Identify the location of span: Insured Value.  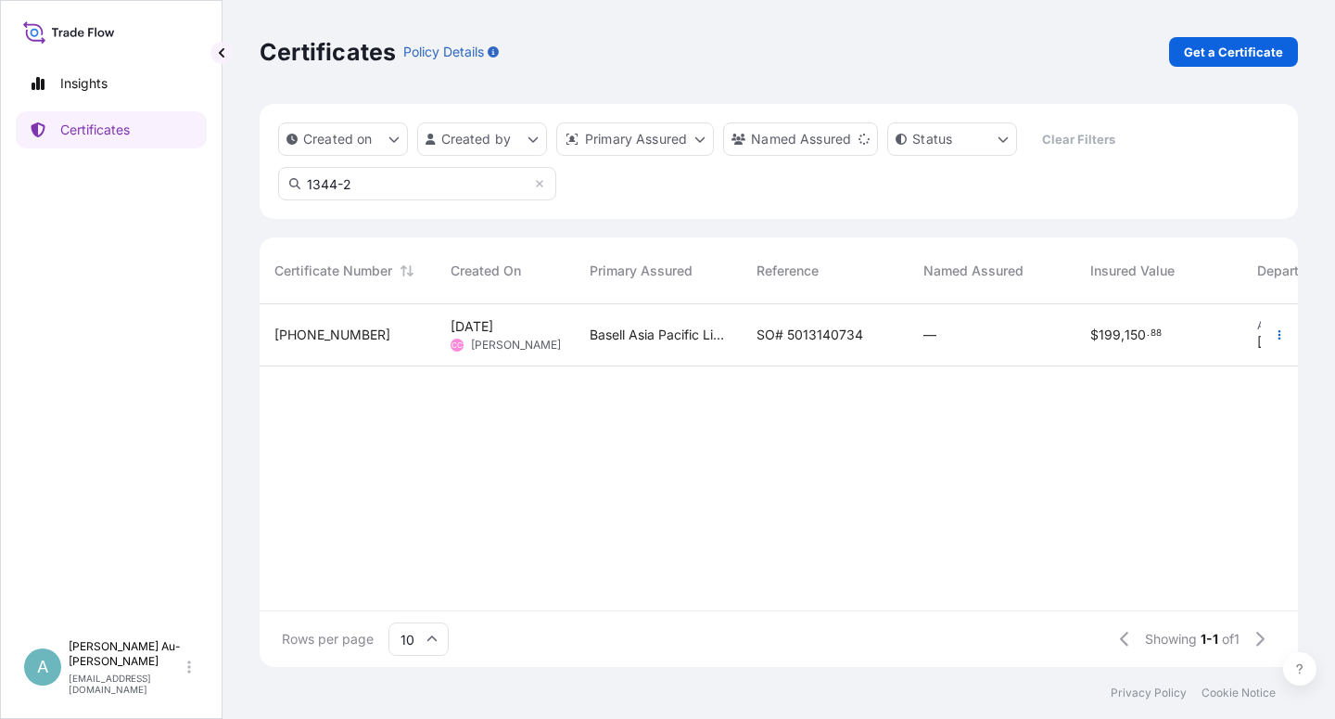
(1132, 271).